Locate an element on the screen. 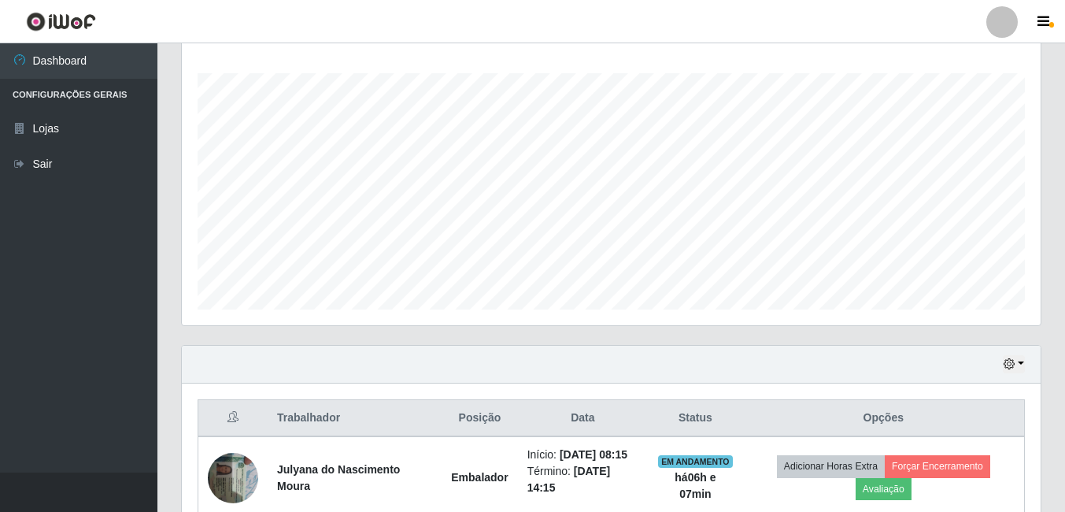  span: EM ANDAMENTO is located at coordinates (695, 461).